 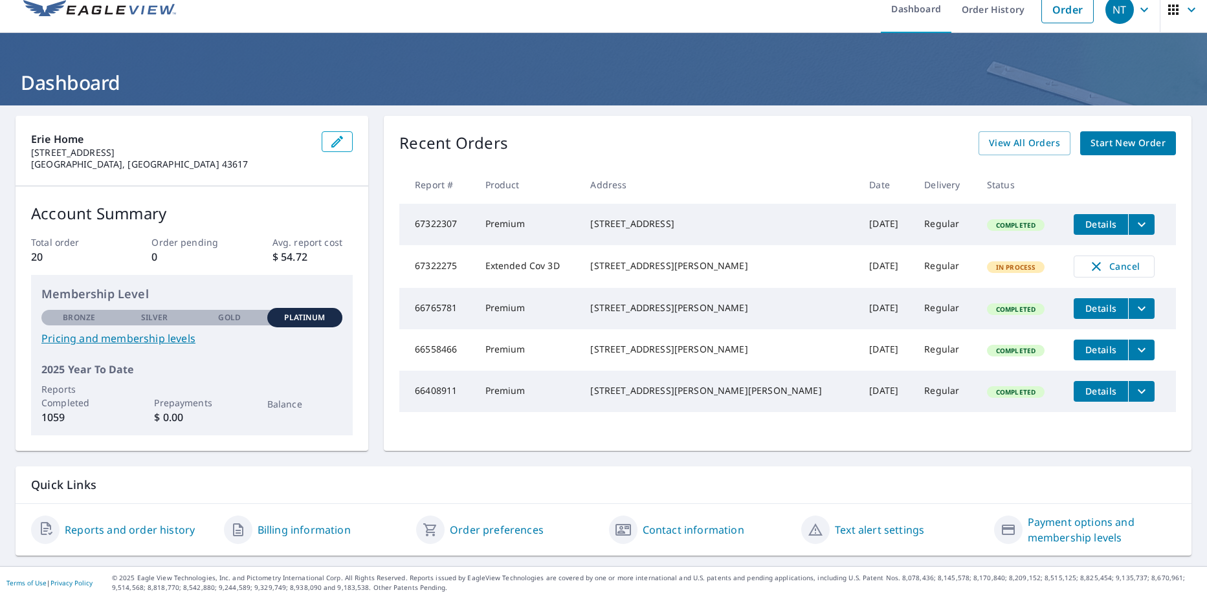 What do you see at coordinates (171, 139) in the screenshot?
I see `p: Erie Home` at bounding box center [171, 139].